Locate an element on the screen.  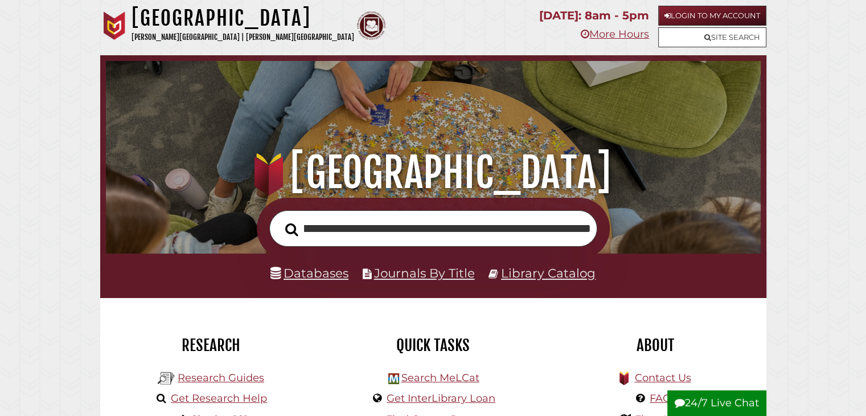
a: Search MeLCat is located at coordinates (440, 378).